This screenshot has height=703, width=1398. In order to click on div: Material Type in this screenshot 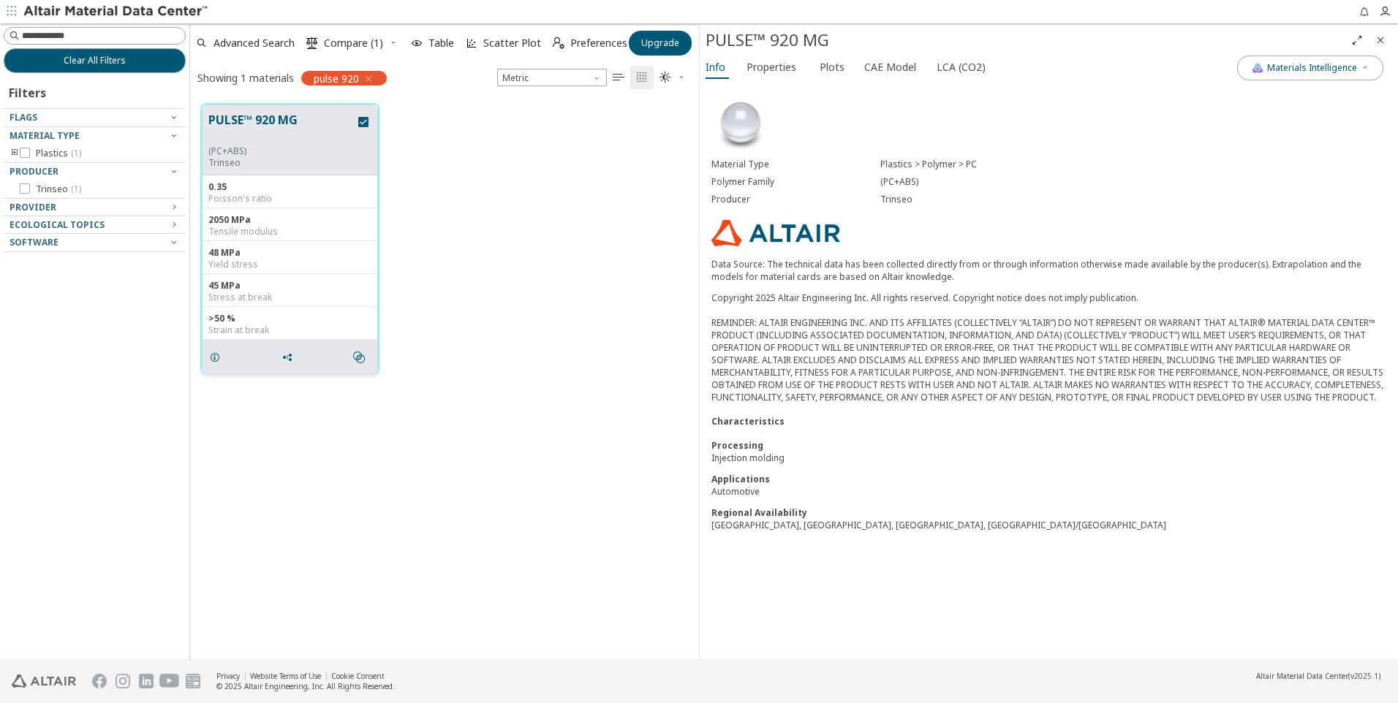, I will do `click(795, 164)`.